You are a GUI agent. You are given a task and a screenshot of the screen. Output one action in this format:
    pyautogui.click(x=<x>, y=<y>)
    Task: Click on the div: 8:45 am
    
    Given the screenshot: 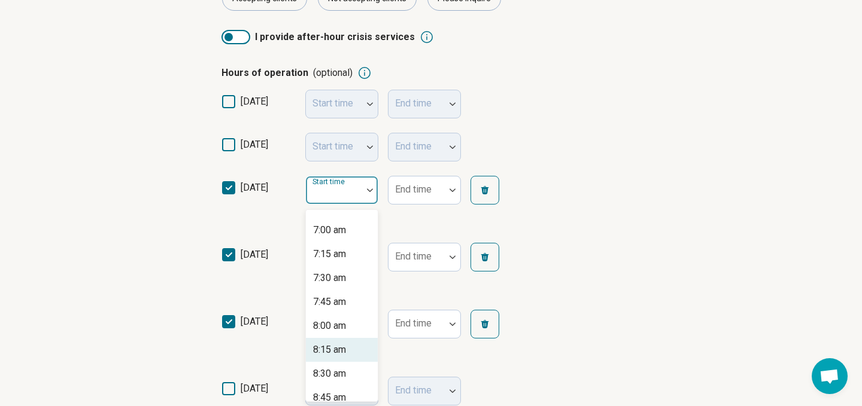 What is the action you would take?
    pyautogui.click(x=329, y=398)
    